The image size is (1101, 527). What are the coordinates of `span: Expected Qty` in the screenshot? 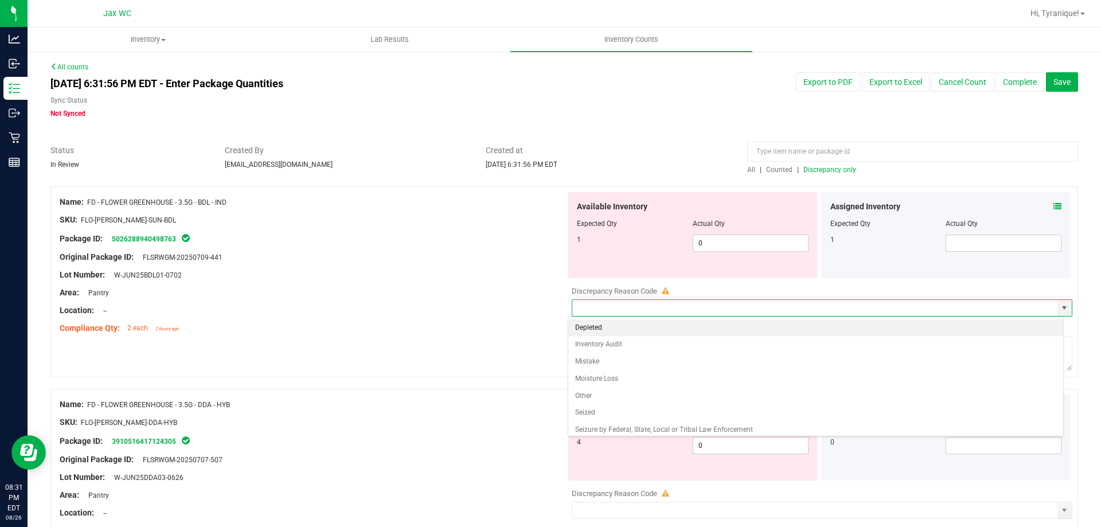 It's located at (597, 224).